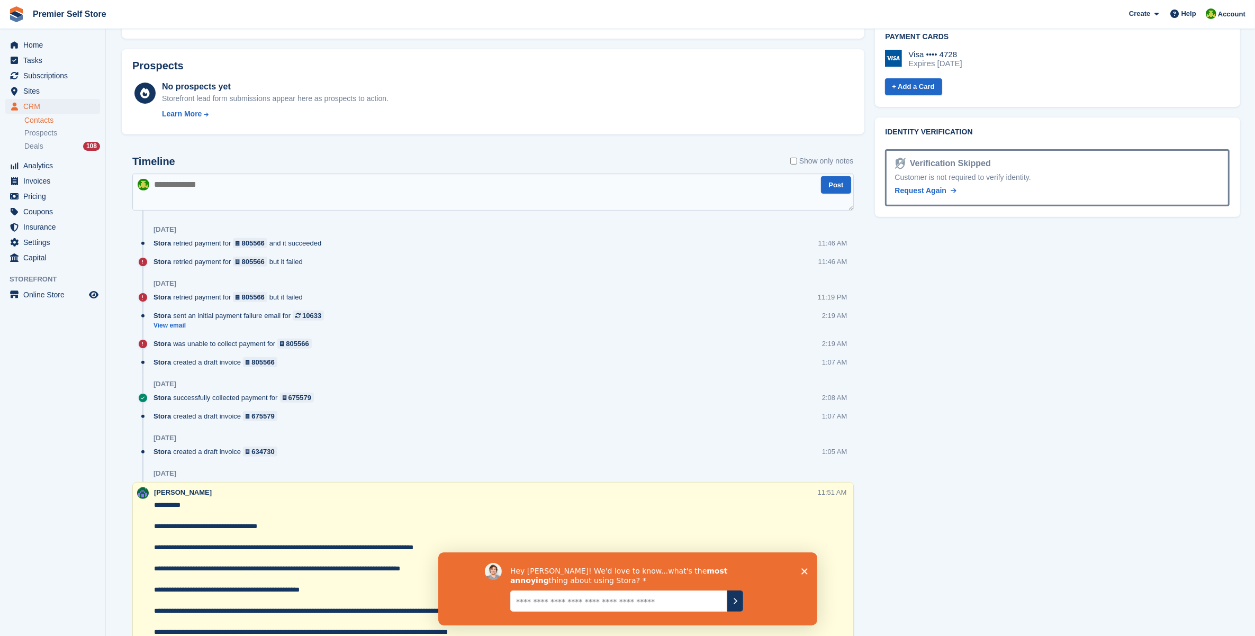 This screenshot has width=1255, height=636. Describe the element at coordinates (794, 161) in the screenshot. I see `input: Show only notes` at that location.